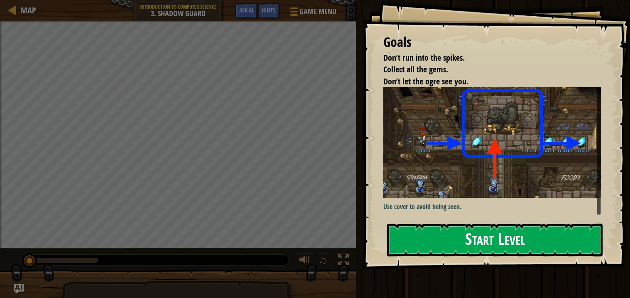 The width and height of the screenshot is (630, 298). What do you see at coordinates (424, 57) in the screenshot?
I see `span: Don’t run into the spikes.` at bounding box center [424, 57].